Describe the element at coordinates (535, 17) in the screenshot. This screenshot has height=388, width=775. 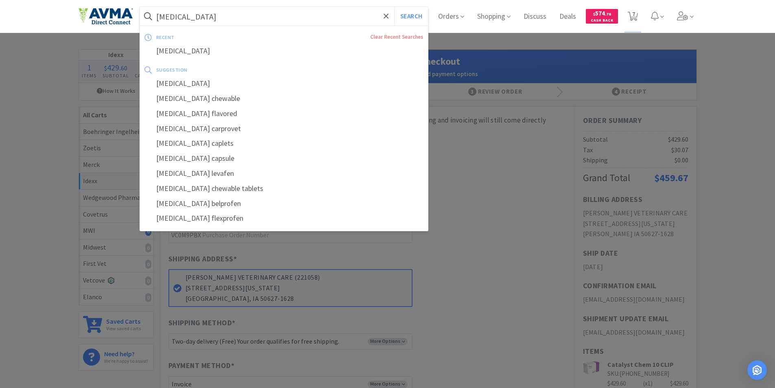
I see `a: Discuss` at that location.